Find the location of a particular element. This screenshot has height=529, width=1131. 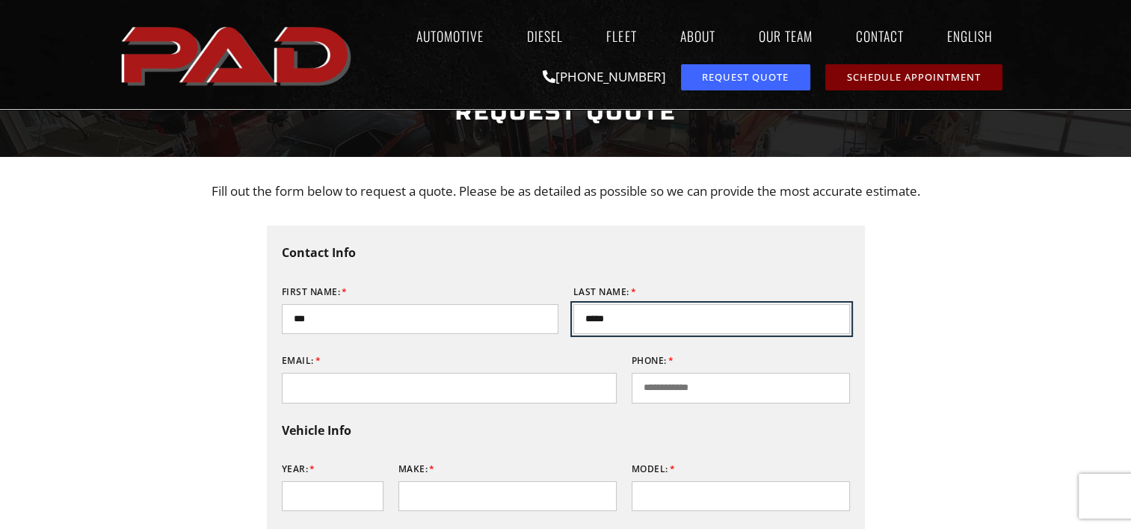

a: About is located at coordinates (697, 36).